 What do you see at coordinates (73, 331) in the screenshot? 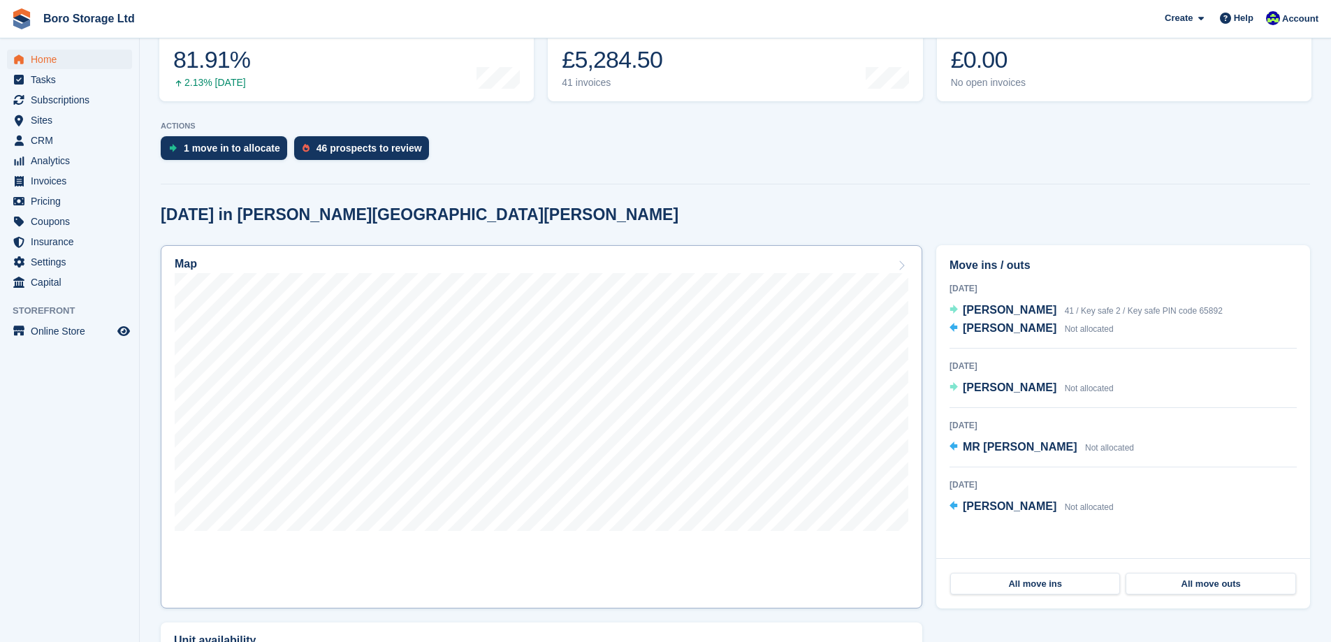
I see `span: Online Store` at bounding box center [73, 331].